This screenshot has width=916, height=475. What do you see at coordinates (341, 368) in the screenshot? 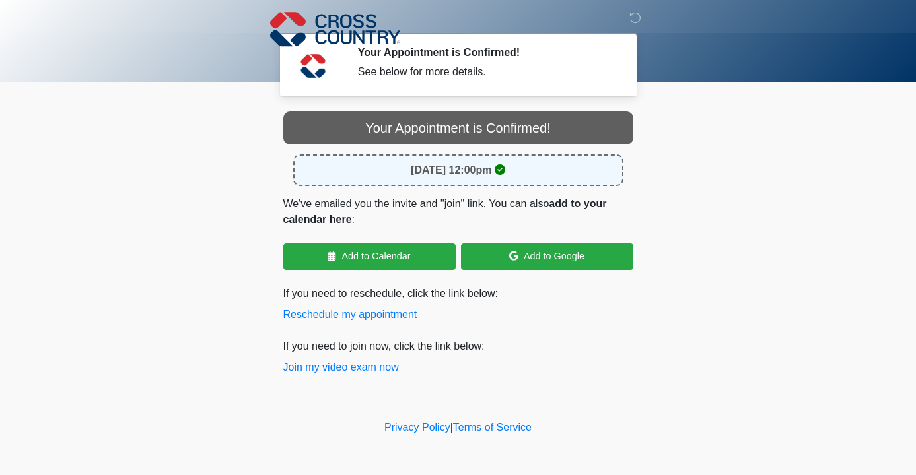
I see `button: Join my video exam now` at bounding box center [341, 368].